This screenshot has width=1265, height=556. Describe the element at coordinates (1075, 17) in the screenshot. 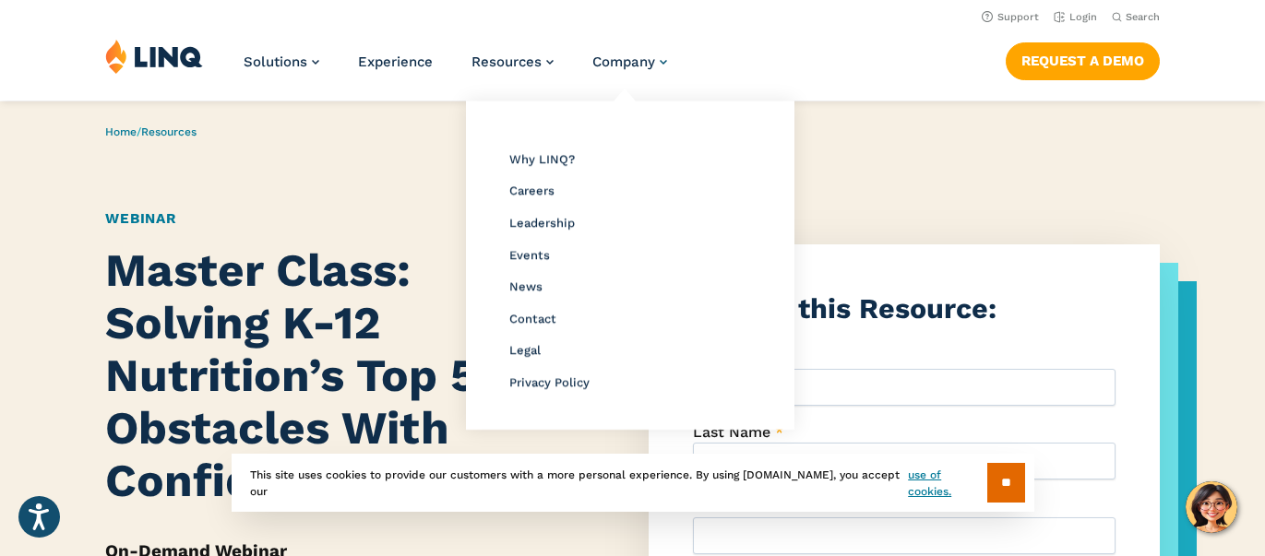

I see `a: Login` at that location.